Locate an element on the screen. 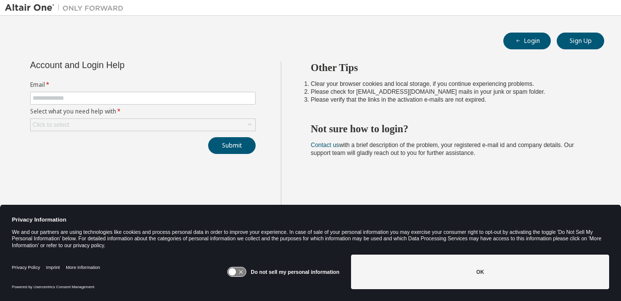 The height and width of the screenshot is (301, 621). li: Please verify that the links in the activation e-mails are not expired. is located at coordinates (449, 100).